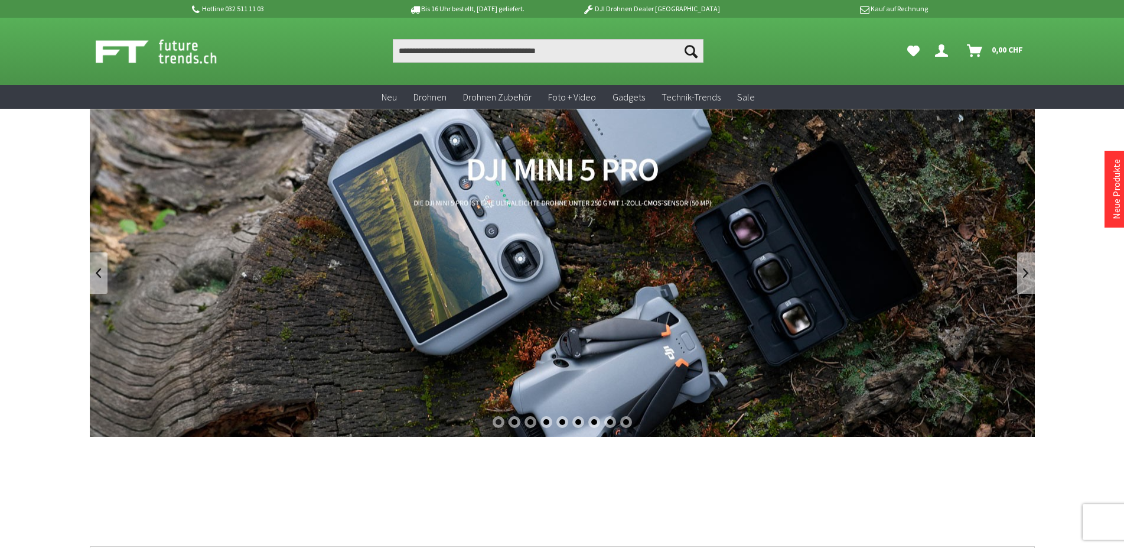  I want to click on div: 5, so click(562, 422).